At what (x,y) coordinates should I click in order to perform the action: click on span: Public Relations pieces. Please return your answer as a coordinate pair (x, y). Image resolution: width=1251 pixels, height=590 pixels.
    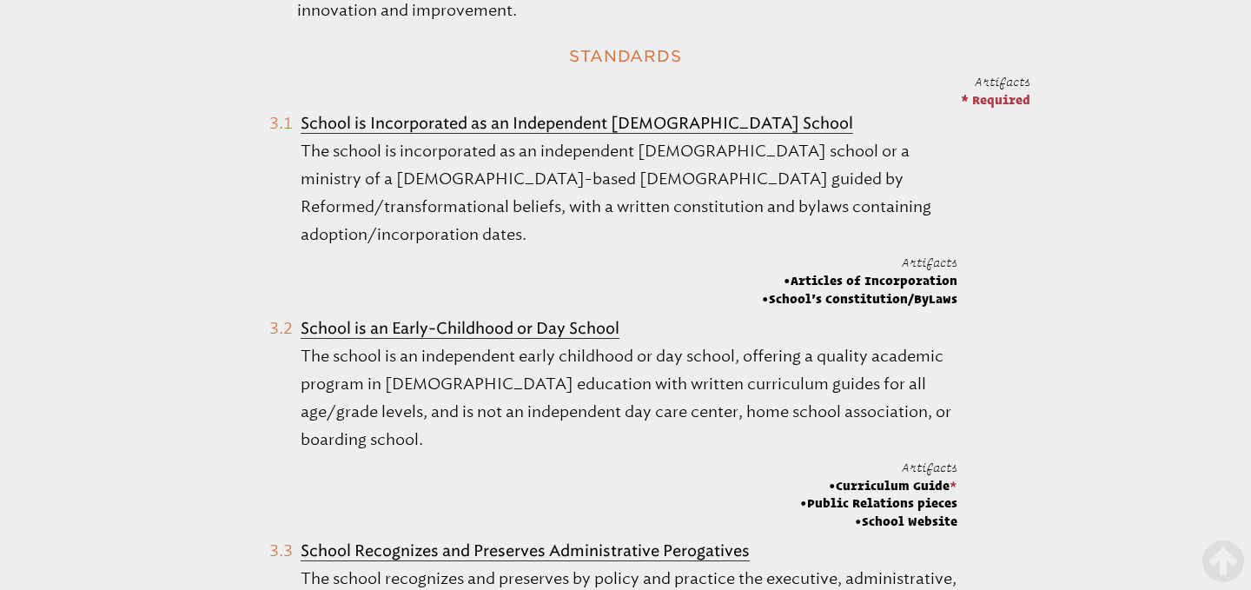
    Looking at the image, I should click on (878, 503).